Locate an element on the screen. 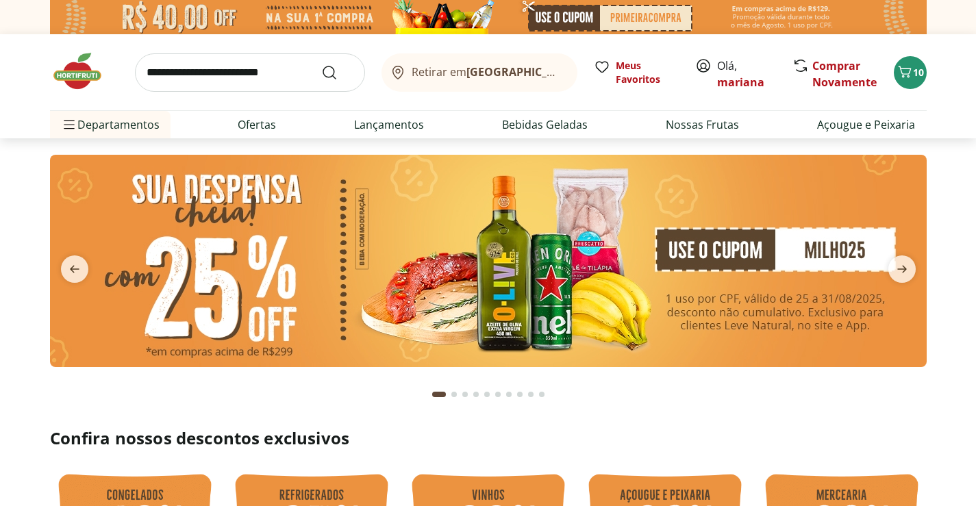 Image resolution: width=976 pixels, height=506 pixels. button: Go to page 4 from fs-carousel is located at coordinates (476, 395).